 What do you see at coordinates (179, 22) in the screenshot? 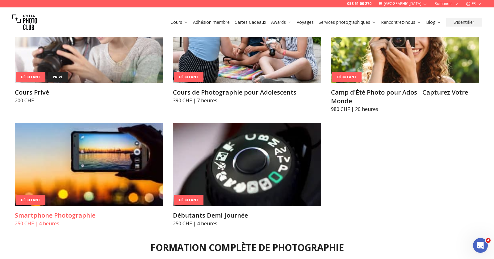
I see `button: Cours` at bounding box center [179, 22].